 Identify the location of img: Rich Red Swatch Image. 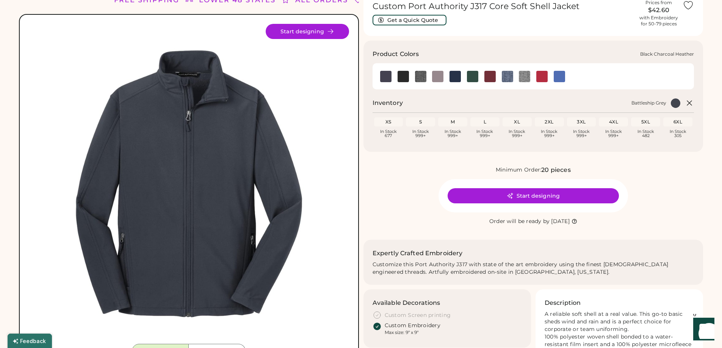
(542, 77).